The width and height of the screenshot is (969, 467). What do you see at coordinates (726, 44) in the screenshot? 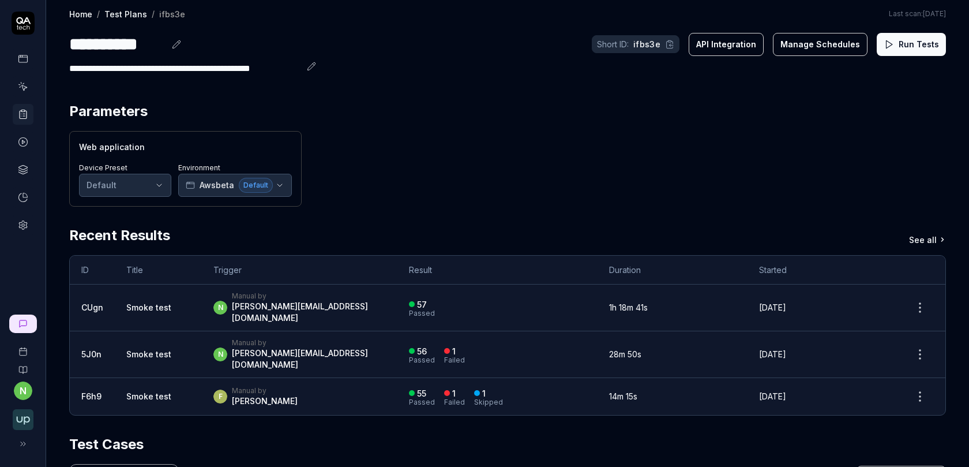
I see `button: API Integration` at bounding box center [726, 44].